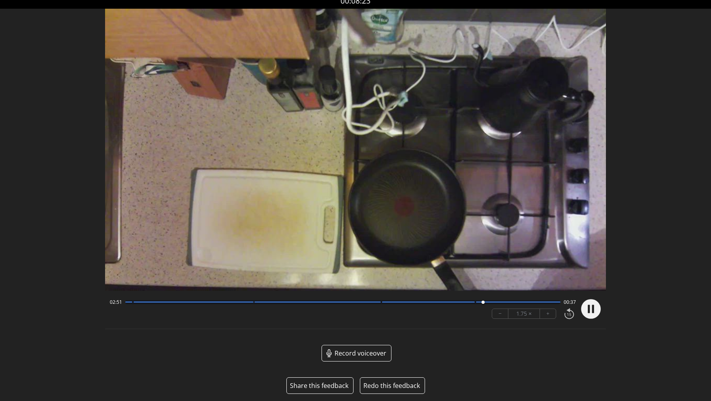 The image size is (711, 401). Describe the element at coordinates (116, 302) in the screenshot. I see `span: 02:51` at that location.